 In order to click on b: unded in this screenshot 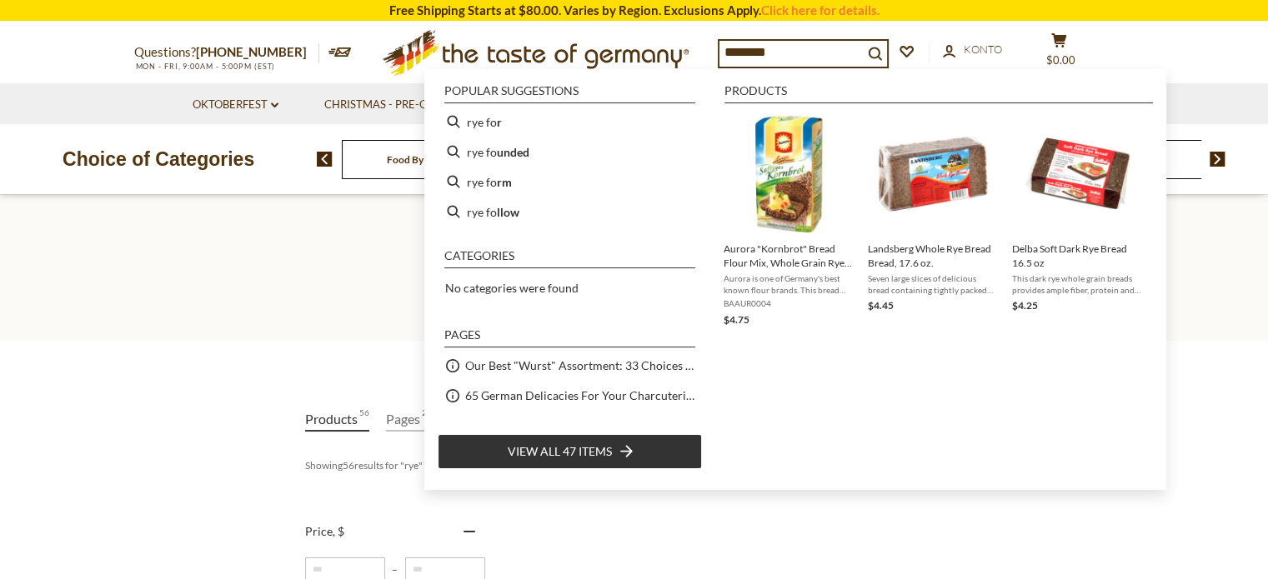, I will do `click(513, 152)`.